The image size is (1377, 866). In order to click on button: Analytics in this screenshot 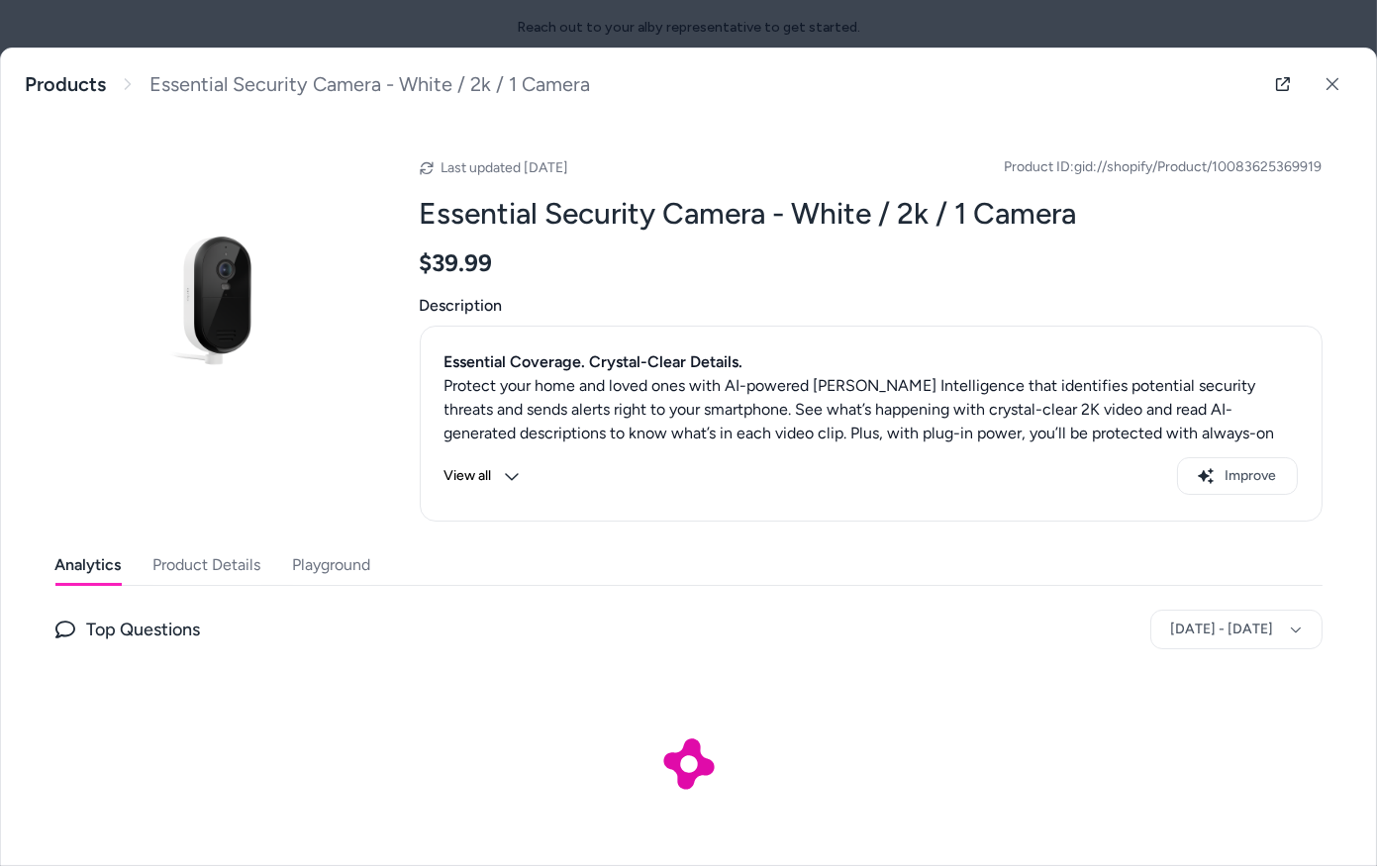, I will do `click(88, 565)`.